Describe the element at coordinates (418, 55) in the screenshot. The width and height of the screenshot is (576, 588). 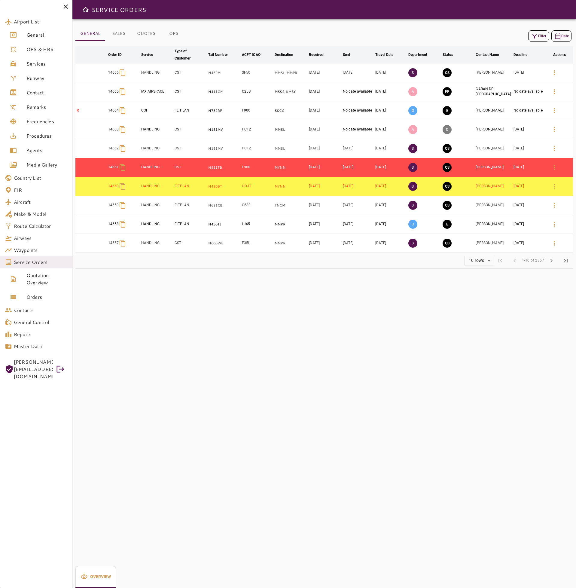
I see `div: Department` at that location.